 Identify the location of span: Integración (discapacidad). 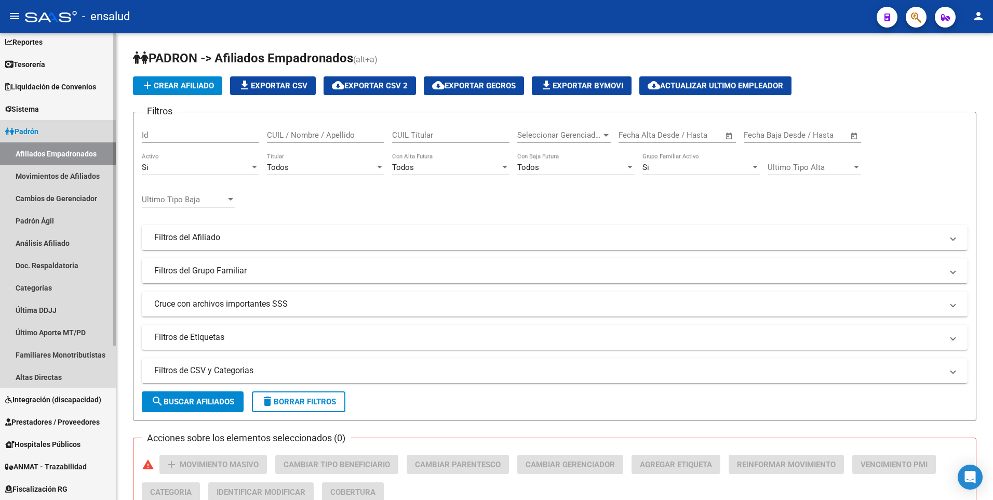
(53, 399).